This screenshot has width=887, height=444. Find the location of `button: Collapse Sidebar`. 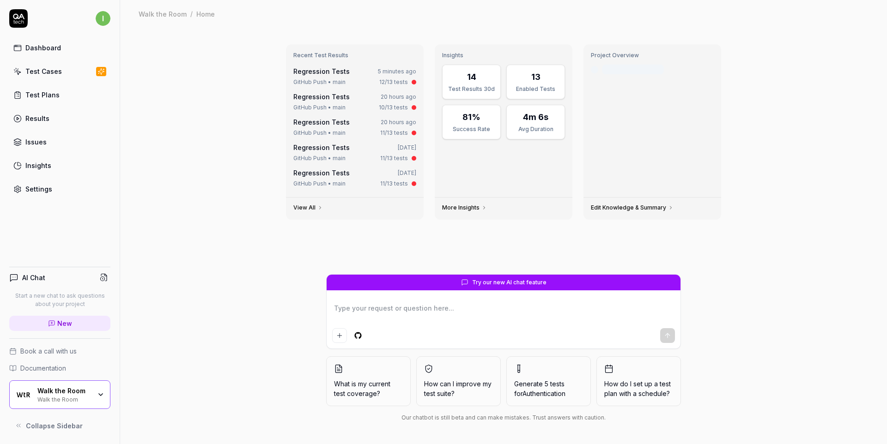

button: Collapse Sidebar is located at coordinates (60, 426).